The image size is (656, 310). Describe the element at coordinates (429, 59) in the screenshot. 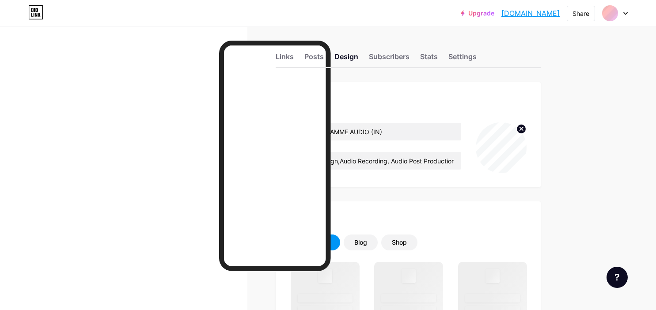

I see `div: Stats` at that location.